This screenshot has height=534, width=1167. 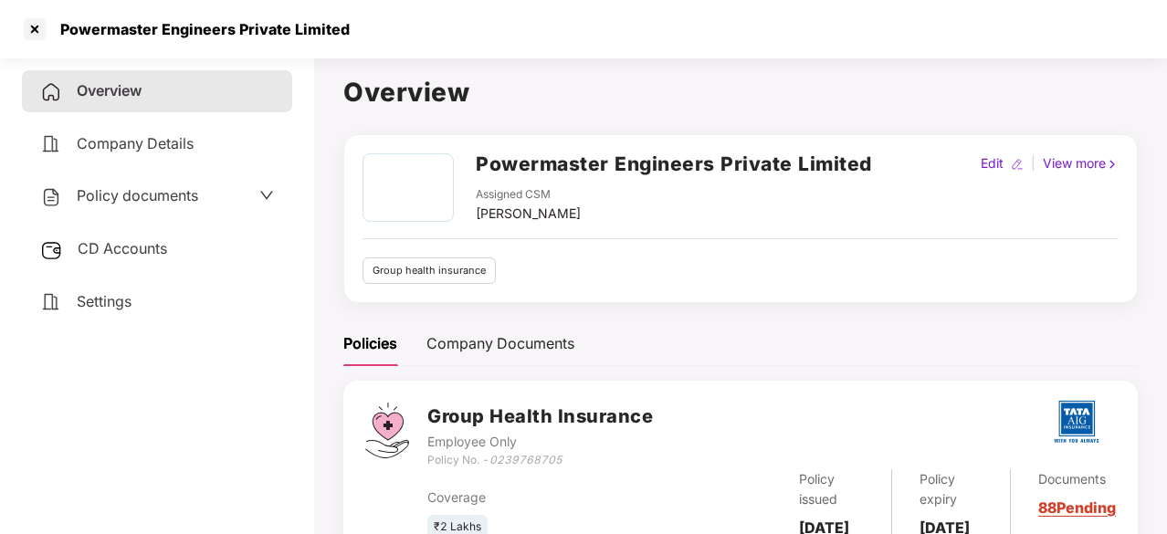 I want to click on h2: Powermaster Engineers Private Limited, so click(x=674, y=163).